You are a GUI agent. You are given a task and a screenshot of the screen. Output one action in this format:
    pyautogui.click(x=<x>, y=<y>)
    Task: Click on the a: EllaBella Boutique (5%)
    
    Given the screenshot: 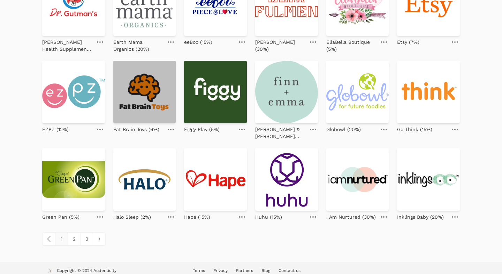 What is the action you would take?
    pyautogui.click(x=351, y=44)
    